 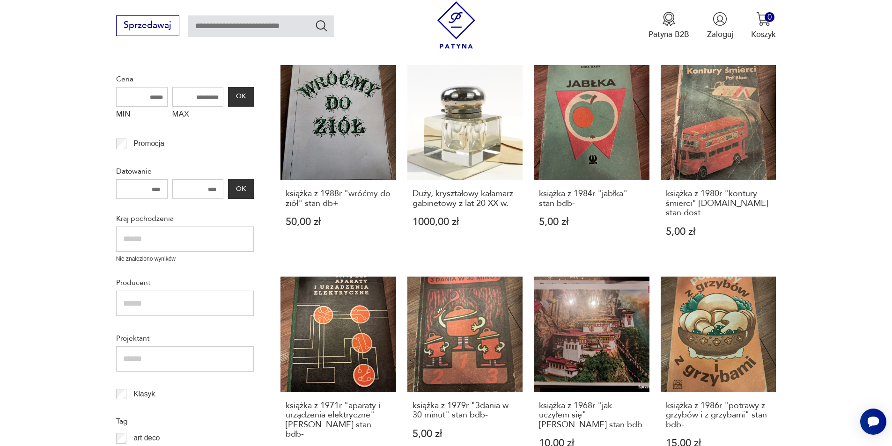 I want to click on h3: książka z 1988r "wróćmy do ziół" stan db+, so click(x=338, y=199).